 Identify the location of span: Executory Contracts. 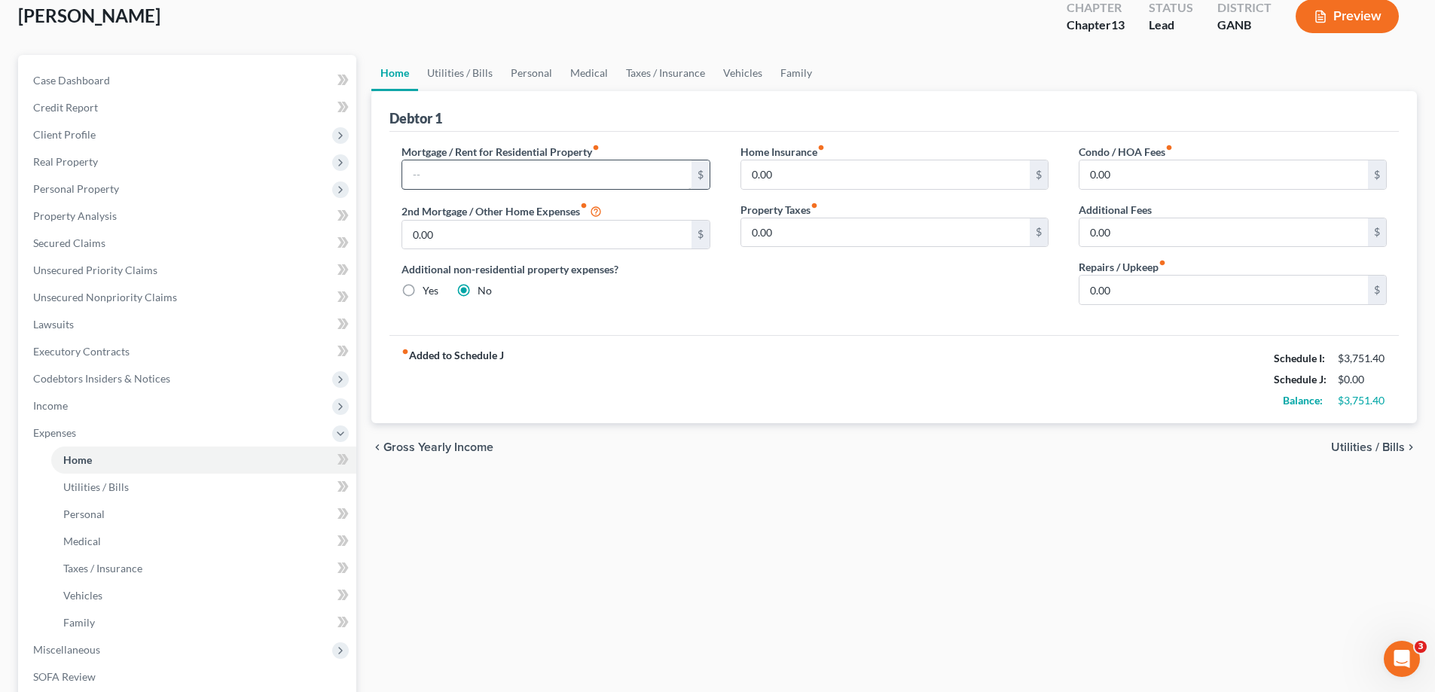
(81, 351).